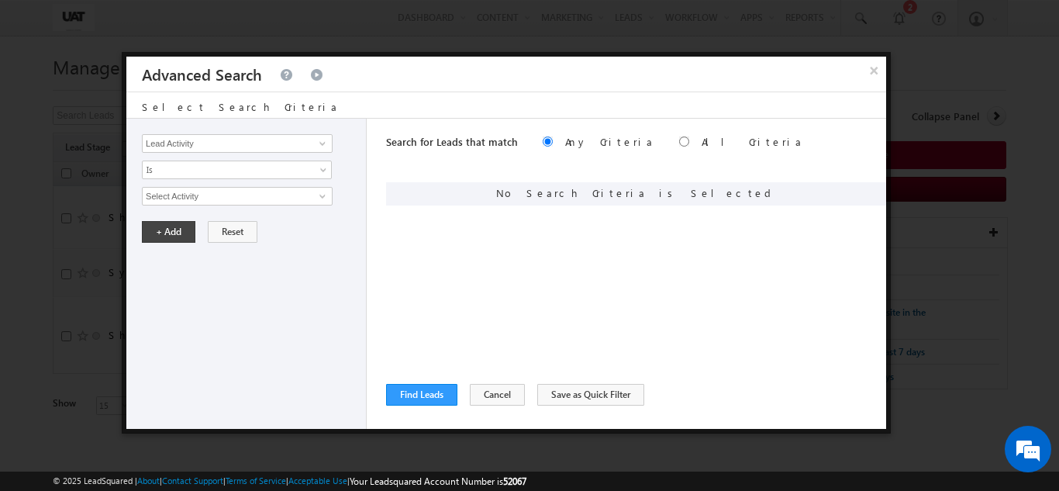 This screenshot has height=491, width=1059. I want to click on span: 52067, so click(515, 481).